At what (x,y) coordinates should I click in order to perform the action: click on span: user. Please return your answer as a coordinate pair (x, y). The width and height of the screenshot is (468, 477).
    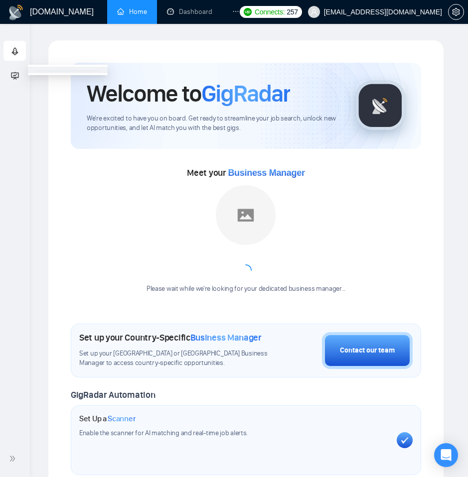
    Looking at the image, I should click on (314, 12).